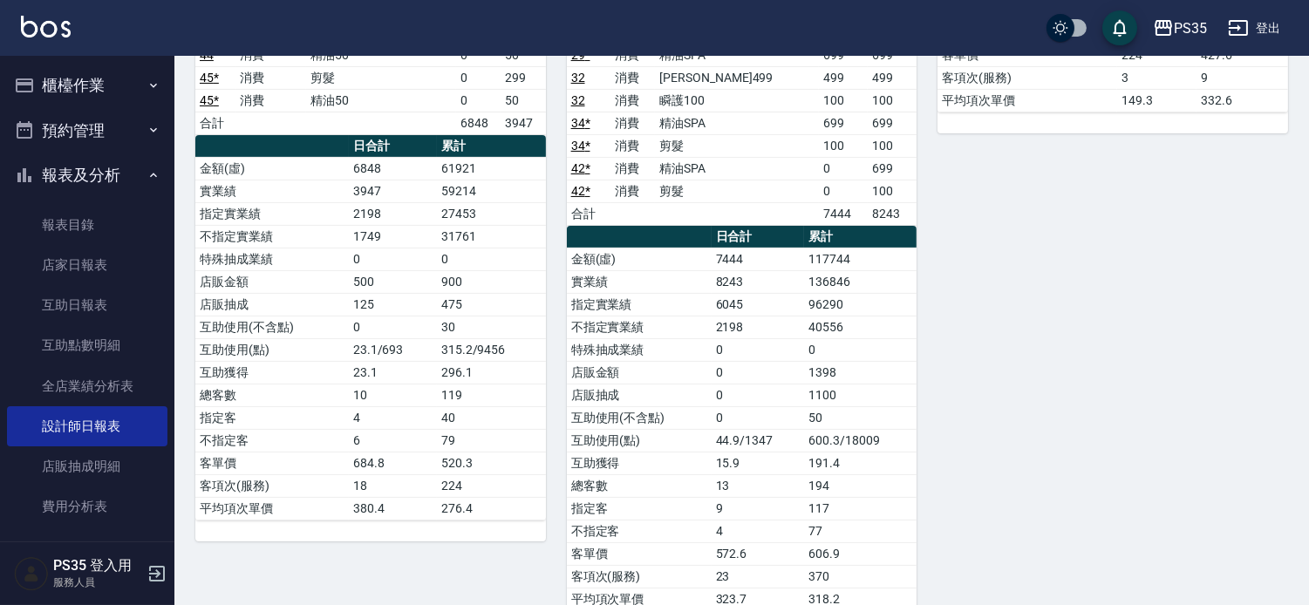 The image size is (1309, 605). Describe the element at coordinates (860, 531) in the screenshot. I see `td: 77` at that location.